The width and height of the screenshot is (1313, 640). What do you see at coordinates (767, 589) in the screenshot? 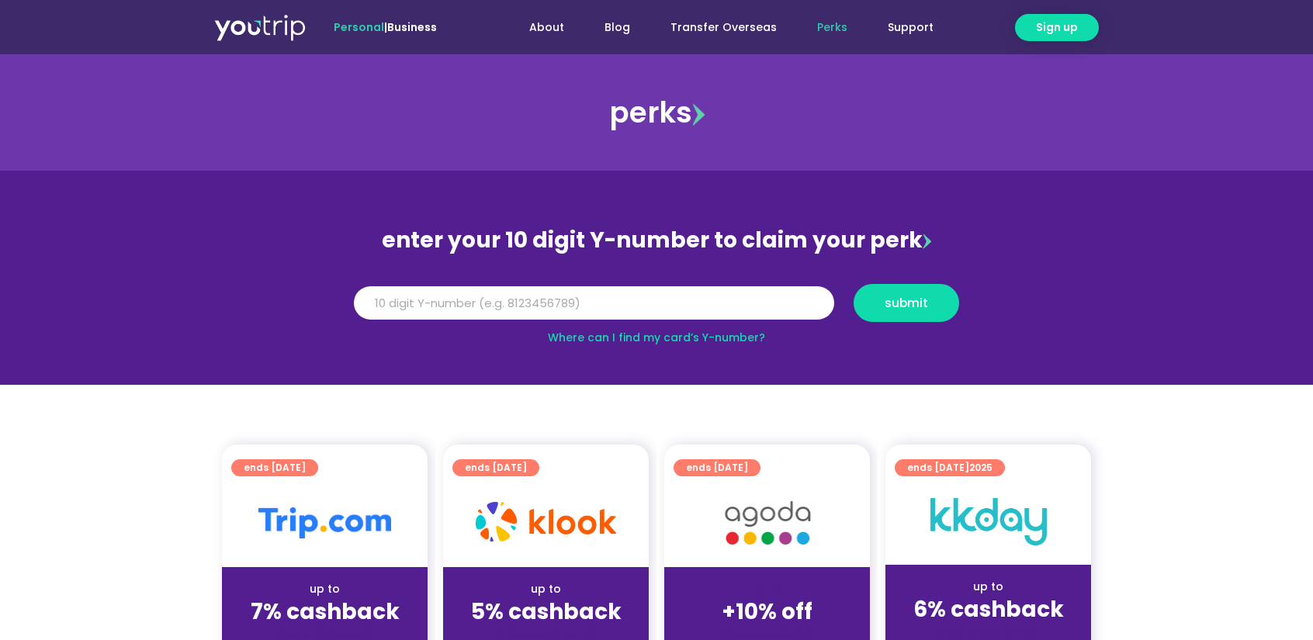
I see `span: up to` at bounding box center [767, 589].